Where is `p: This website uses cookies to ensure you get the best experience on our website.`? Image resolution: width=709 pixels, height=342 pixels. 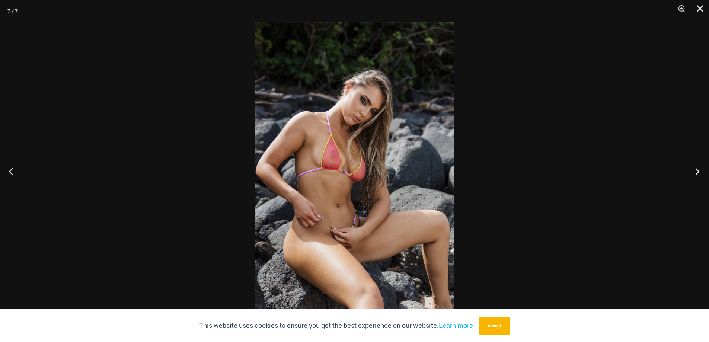
p: This website uses cookies to ensure you get the best experience on our website. is located at coordinates (336, 326).